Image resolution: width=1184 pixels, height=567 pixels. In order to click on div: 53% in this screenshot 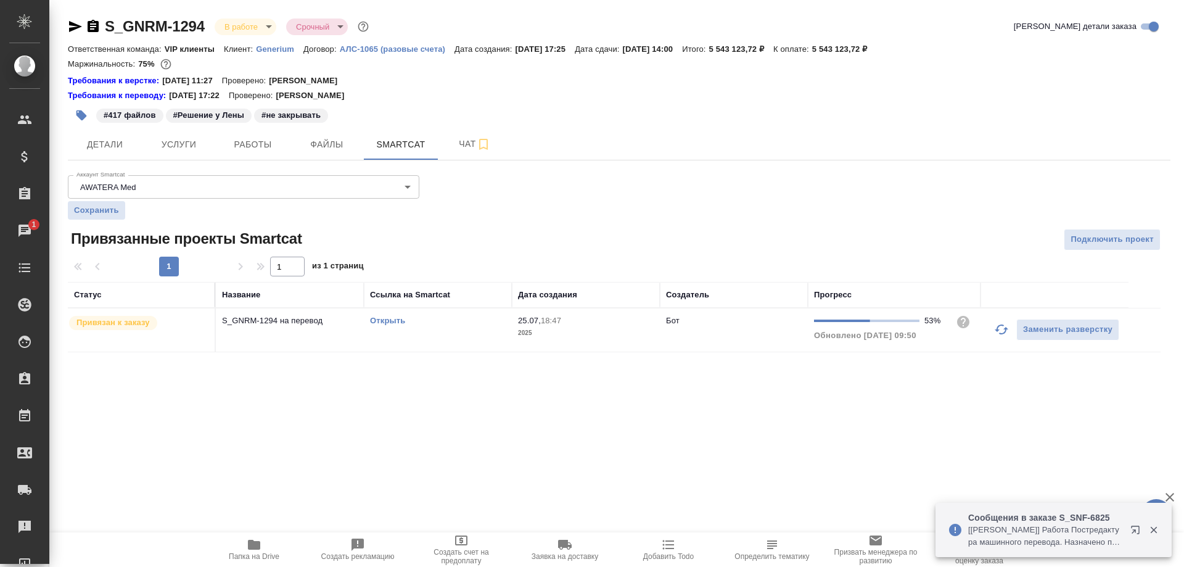, I will do `click(935, 321)`.